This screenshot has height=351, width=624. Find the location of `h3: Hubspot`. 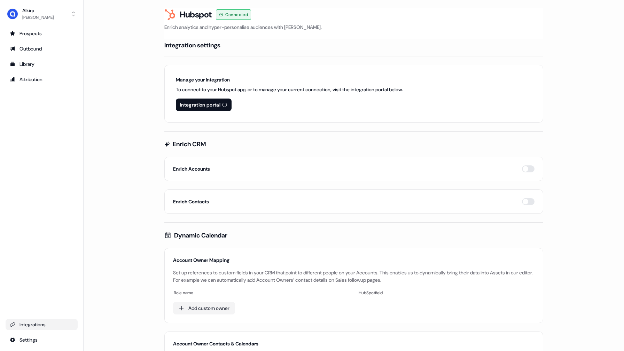

h3: Hubspot is located at coordinates (196, 15).